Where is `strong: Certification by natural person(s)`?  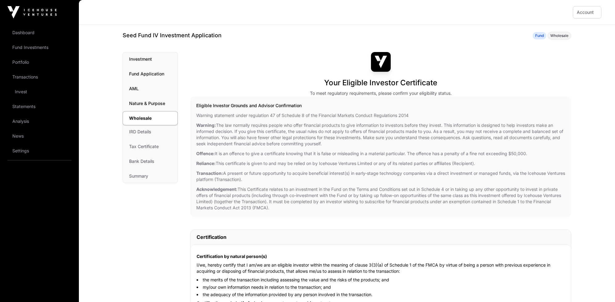
strong: Certification by natural person(s) is located at coordinates (232, 256).